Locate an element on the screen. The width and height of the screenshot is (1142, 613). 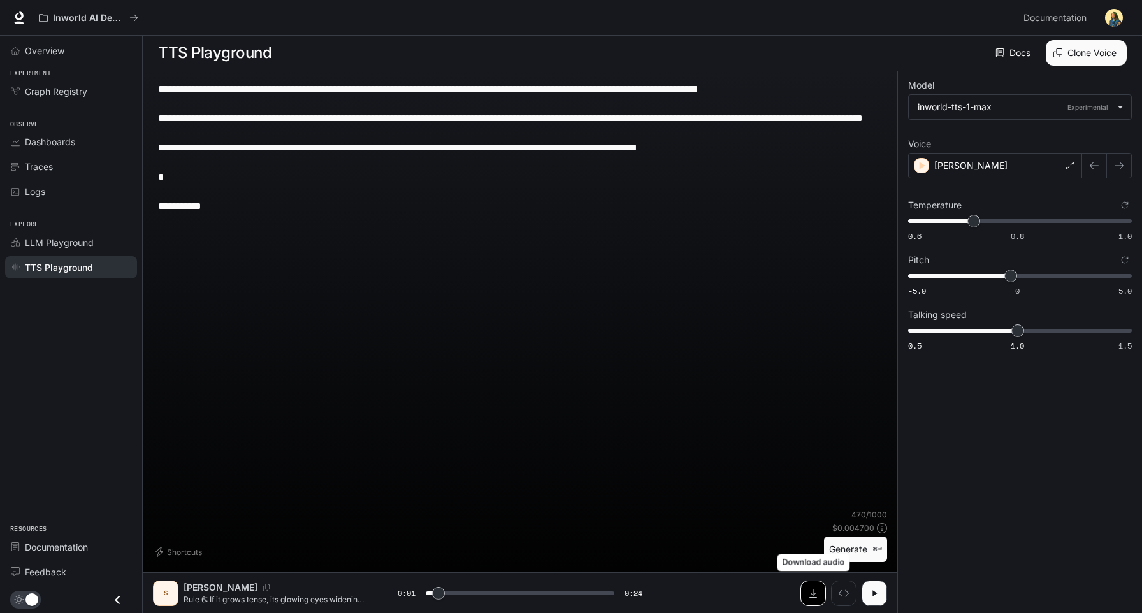
button: Download audio is located at coordinates (813, 593).